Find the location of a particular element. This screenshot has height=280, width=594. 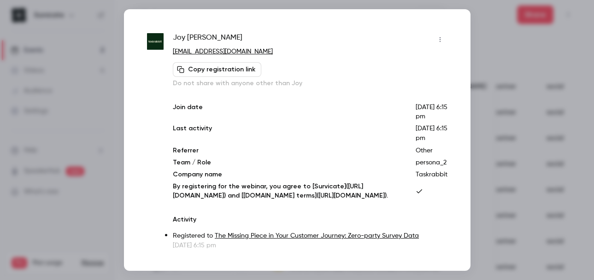

p: Referrer is located at coordinates (287, 151).